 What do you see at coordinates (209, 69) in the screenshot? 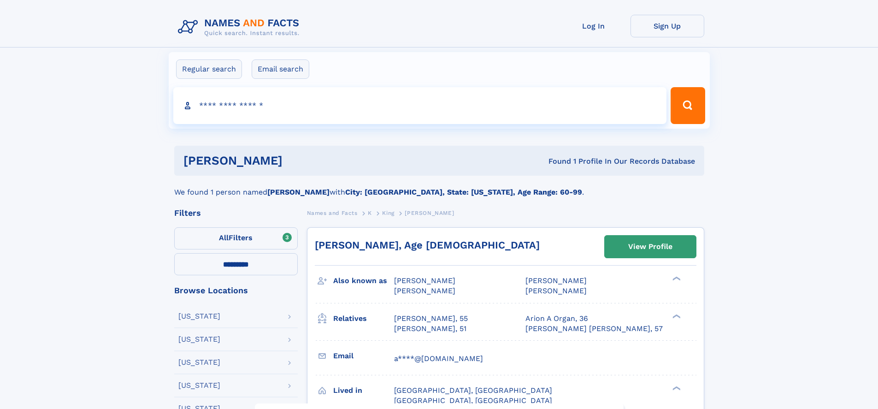
I see `label: Regular search` at bounding box center [209, 69].